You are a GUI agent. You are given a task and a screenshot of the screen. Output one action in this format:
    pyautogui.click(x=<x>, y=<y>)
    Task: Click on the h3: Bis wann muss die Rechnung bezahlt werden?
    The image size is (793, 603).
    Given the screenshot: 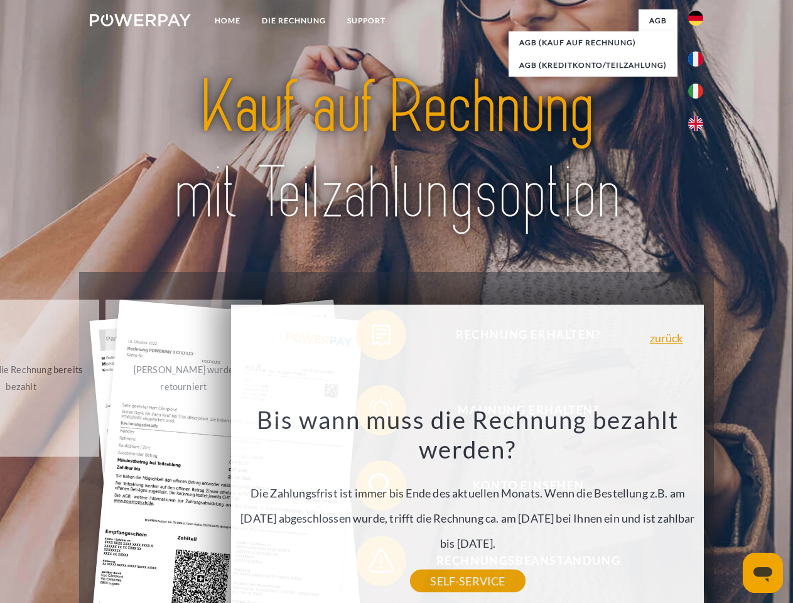 What is the action you would take?
    pyautogui.click(x=468, y=434)
    